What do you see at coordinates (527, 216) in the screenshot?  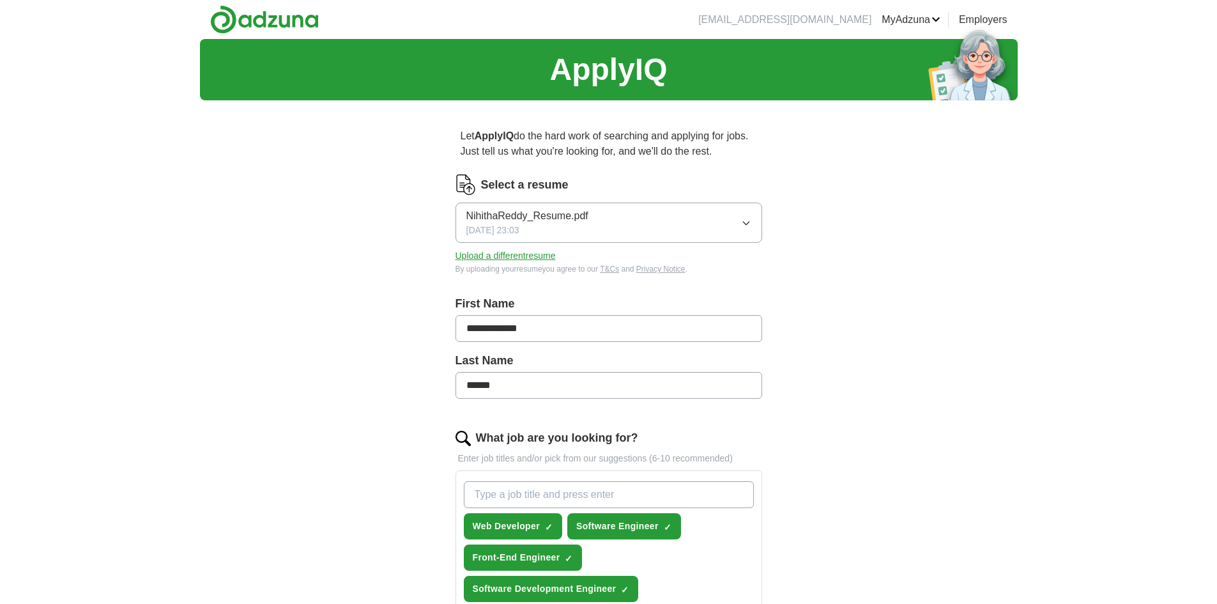 I see `span: NihithaReddy_Resume.pdf` at bounding box center [527, 216].